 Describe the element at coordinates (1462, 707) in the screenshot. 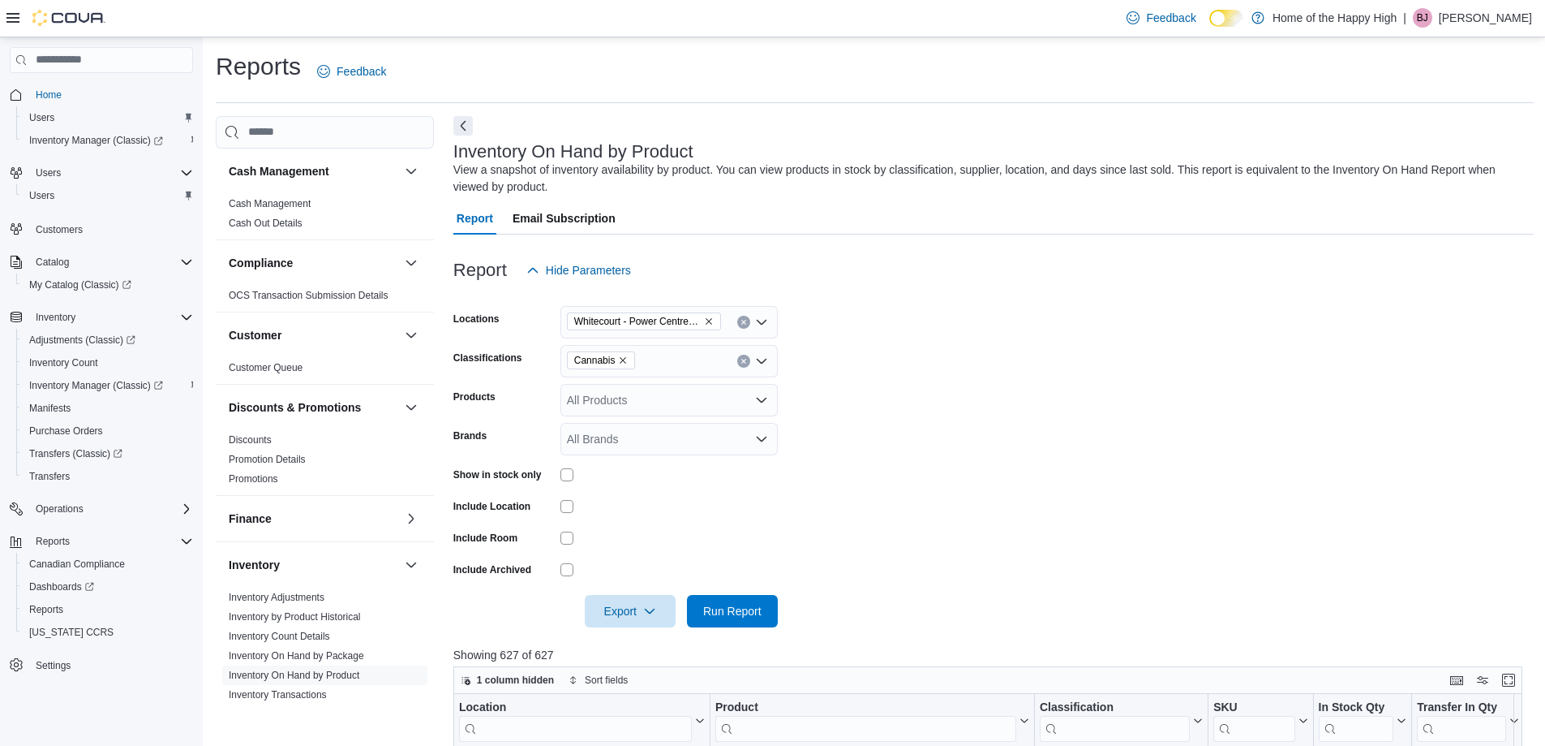

I see `div: Transfer In Qty` at that location.